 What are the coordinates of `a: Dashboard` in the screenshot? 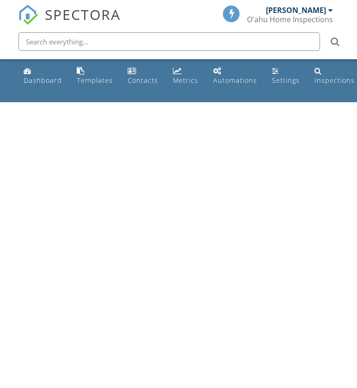 It's located at (43, 76).